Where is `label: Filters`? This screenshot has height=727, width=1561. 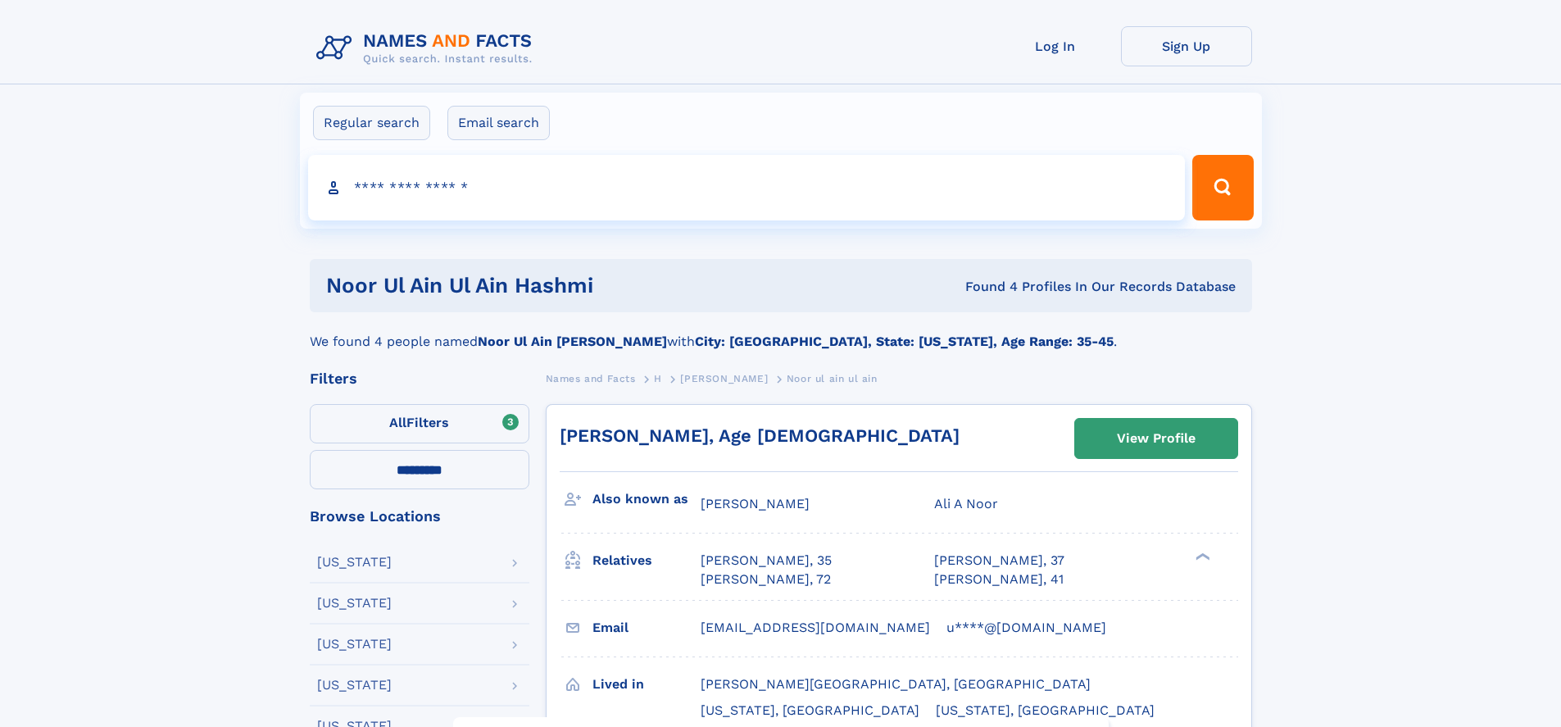 label: Filters is located at coordinates (419, 424).